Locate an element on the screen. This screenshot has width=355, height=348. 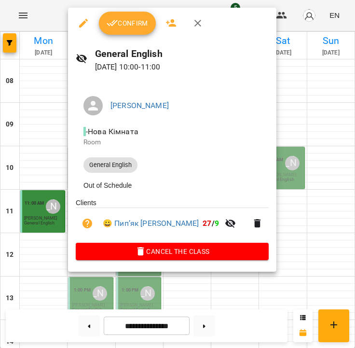
button: Confirm is located at coordinates (127, 23).